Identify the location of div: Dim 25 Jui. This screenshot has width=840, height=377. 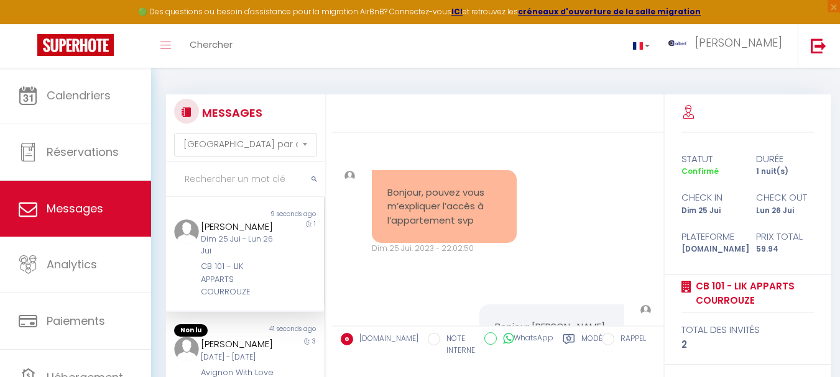
(710, 211).